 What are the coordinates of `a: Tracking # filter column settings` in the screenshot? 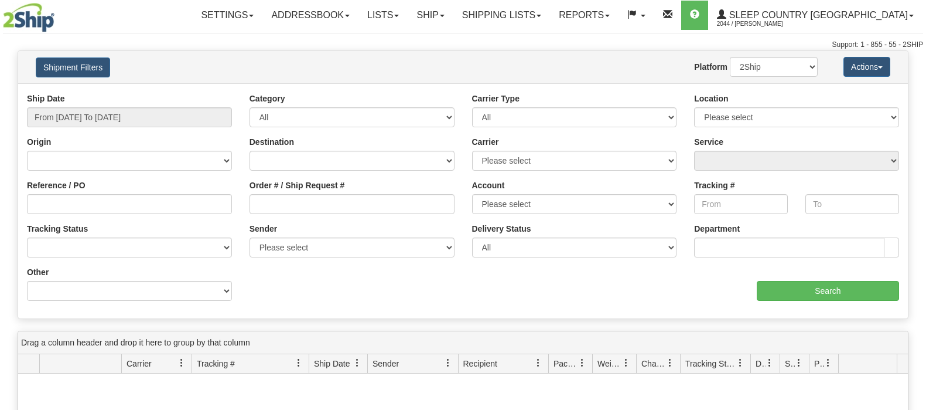 It's located at (299, 363).